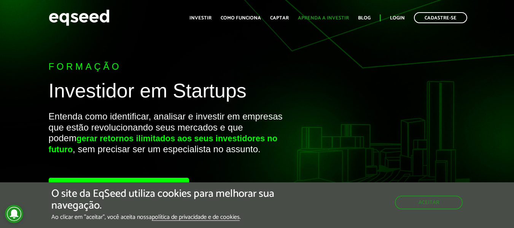 This screenshot has height=228, width=514. Describe the element at coordinates (172, 92) in the screenshot. I see `h1: Investidor em Startups` at that location.